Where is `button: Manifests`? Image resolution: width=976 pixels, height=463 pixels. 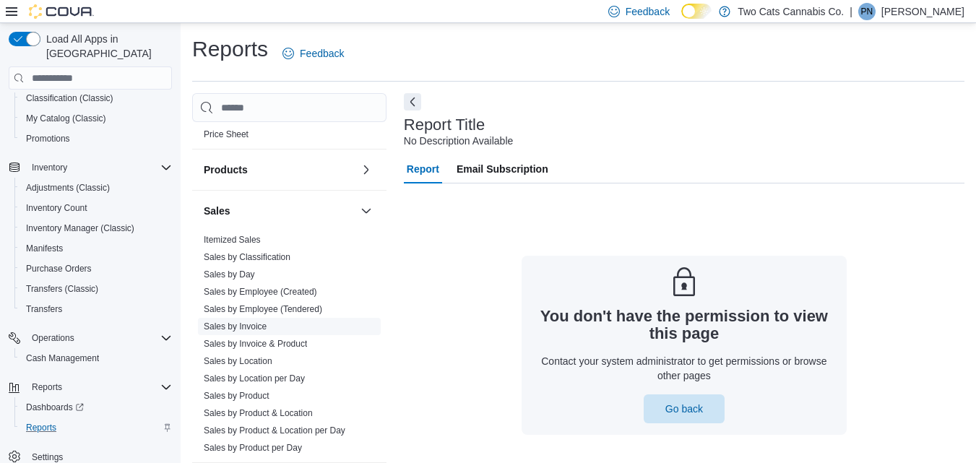 button: Manifests is located at coordinates (96, 248).